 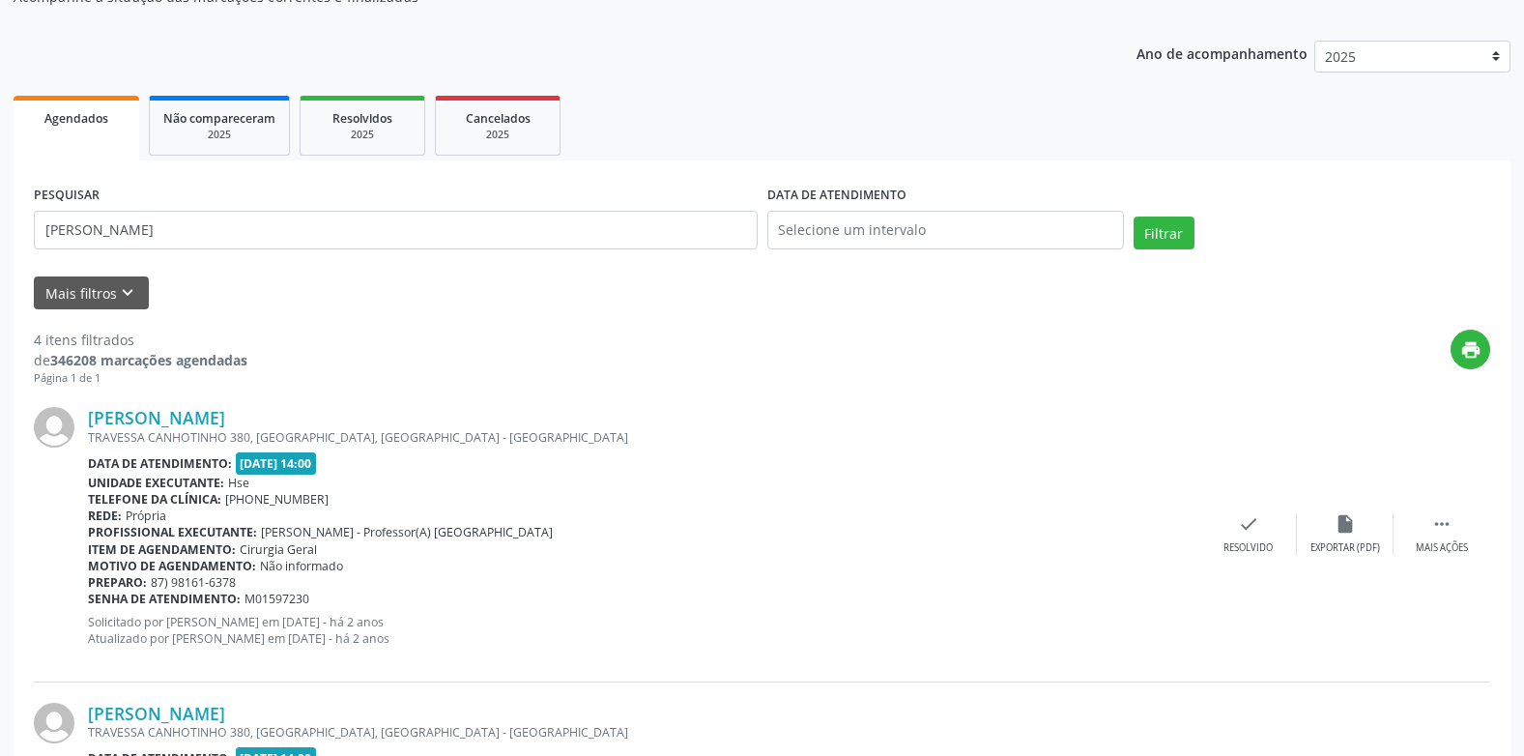 I want to click on div: Página 1 de 1, so click(x=140, y=378).